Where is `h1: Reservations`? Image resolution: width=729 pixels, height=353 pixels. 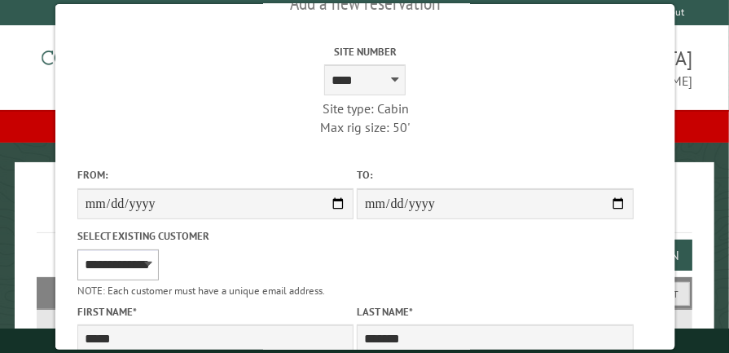
h1: Reservations is located at coordinates (365, 210).